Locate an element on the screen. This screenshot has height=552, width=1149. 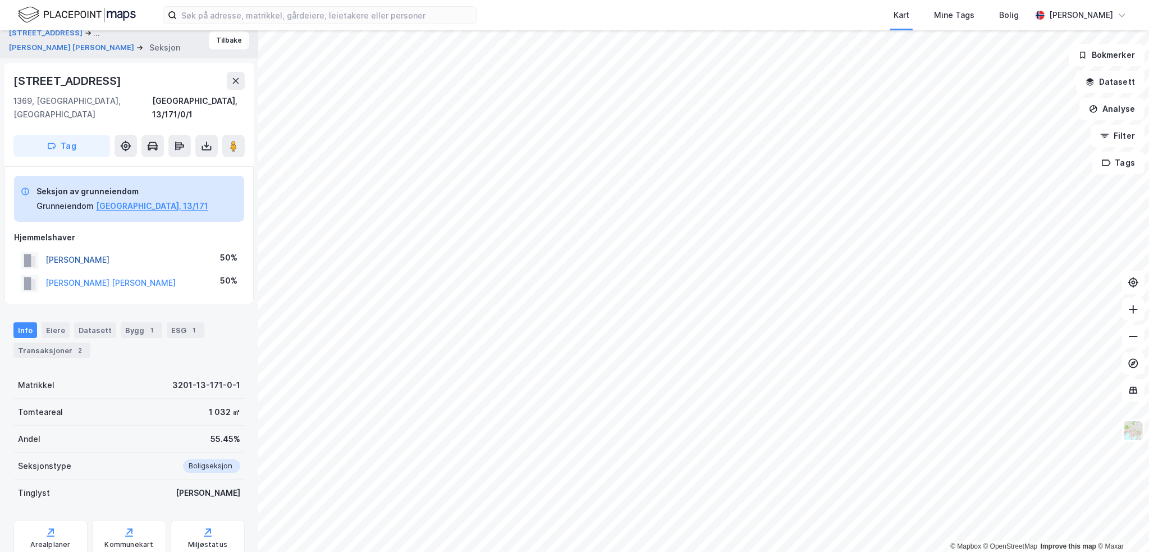
div: ESG is located at coordinates (185, 330).